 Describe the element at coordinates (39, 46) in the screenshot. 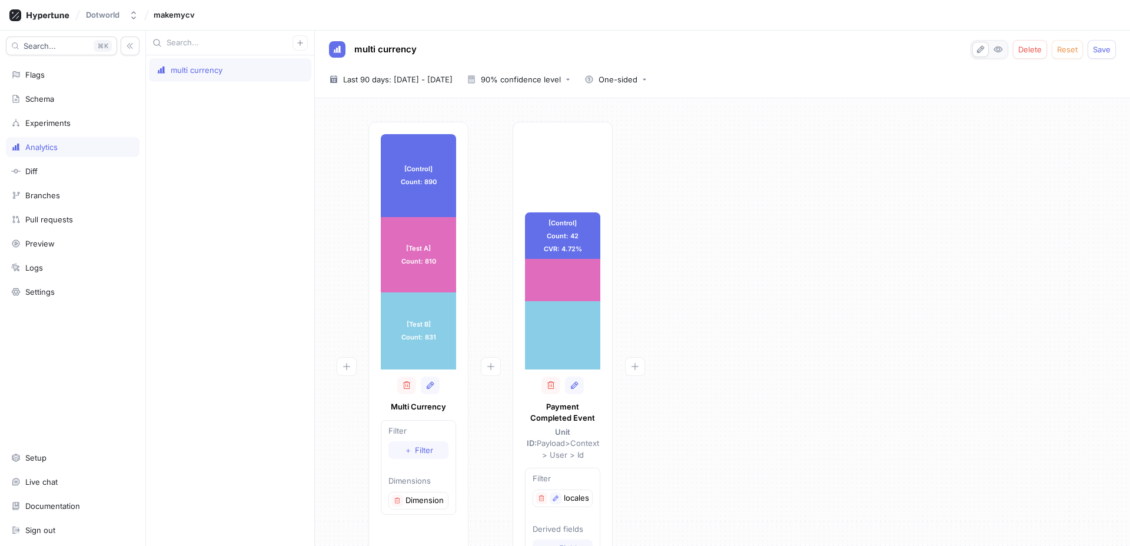

I see `span: Search...` at that location.